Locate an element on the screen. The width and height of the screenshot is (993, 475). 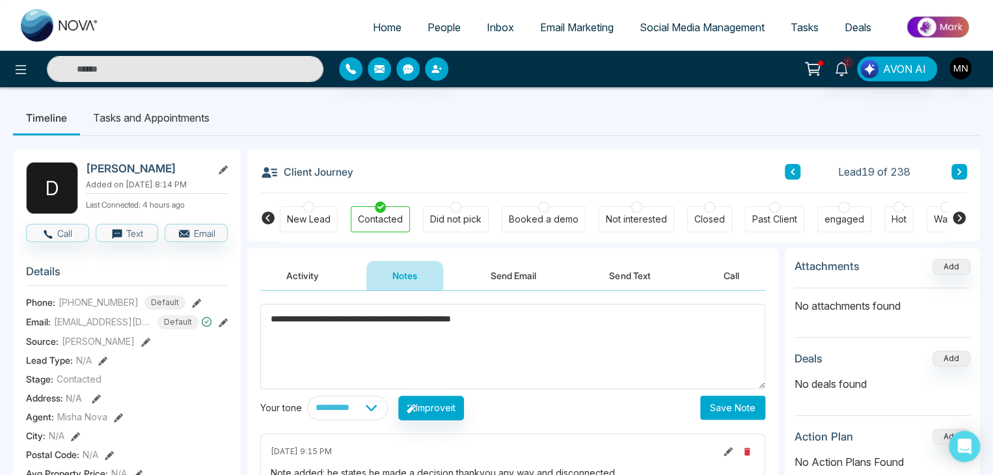
img: Market-place.gif is located at coordinates (938, 27).